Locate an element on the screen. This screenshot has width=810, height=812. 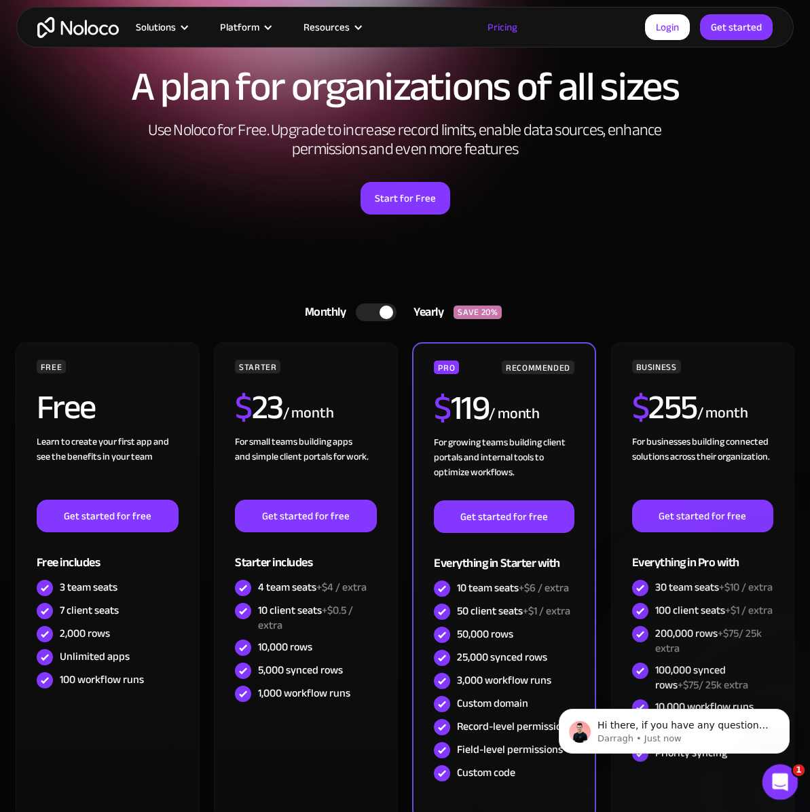
div: 25,000 synced rows is located at coordinates (502, 657).